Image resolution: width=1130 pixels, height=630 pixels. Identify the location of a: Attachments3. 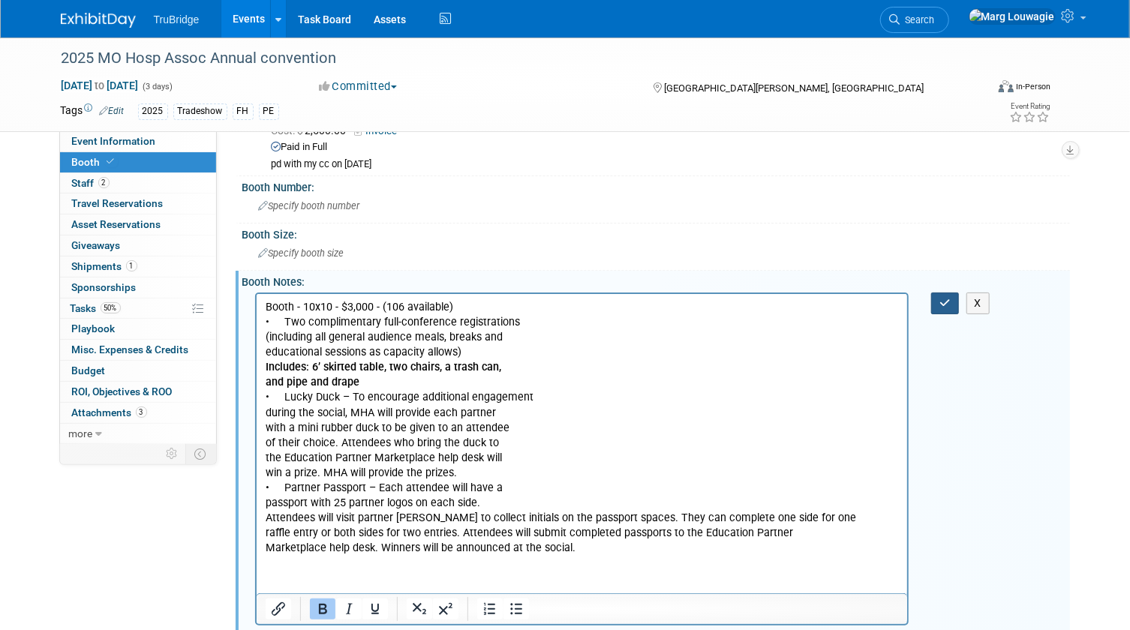
(138, 413).